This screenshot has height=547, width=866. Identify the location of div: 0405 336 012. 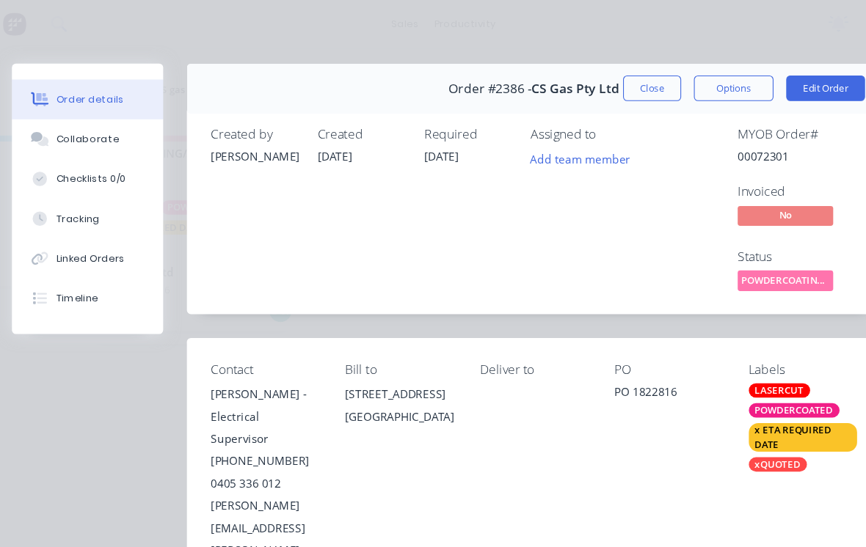
(268, 446).